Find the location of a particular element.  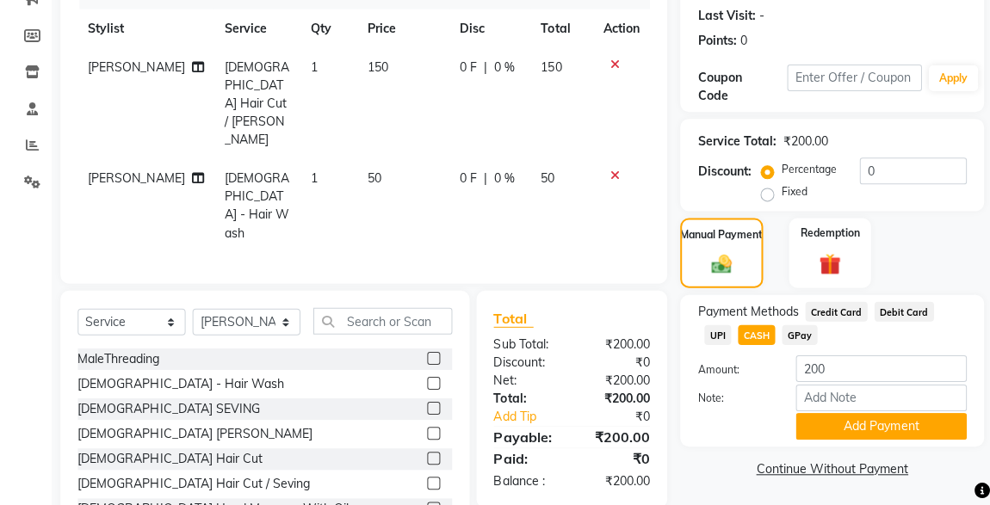

th: Qty is located at coordinates (328, 29).